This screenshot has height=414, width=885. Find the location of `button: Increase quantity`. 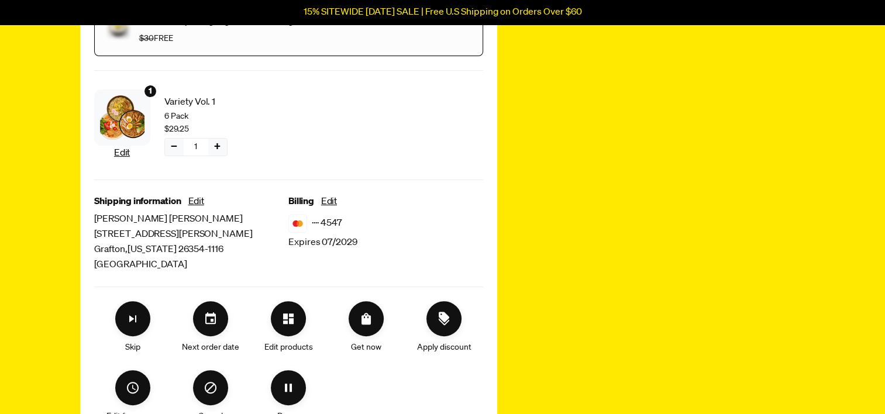

button: Increase quantity is located at coordinates (218, 147).